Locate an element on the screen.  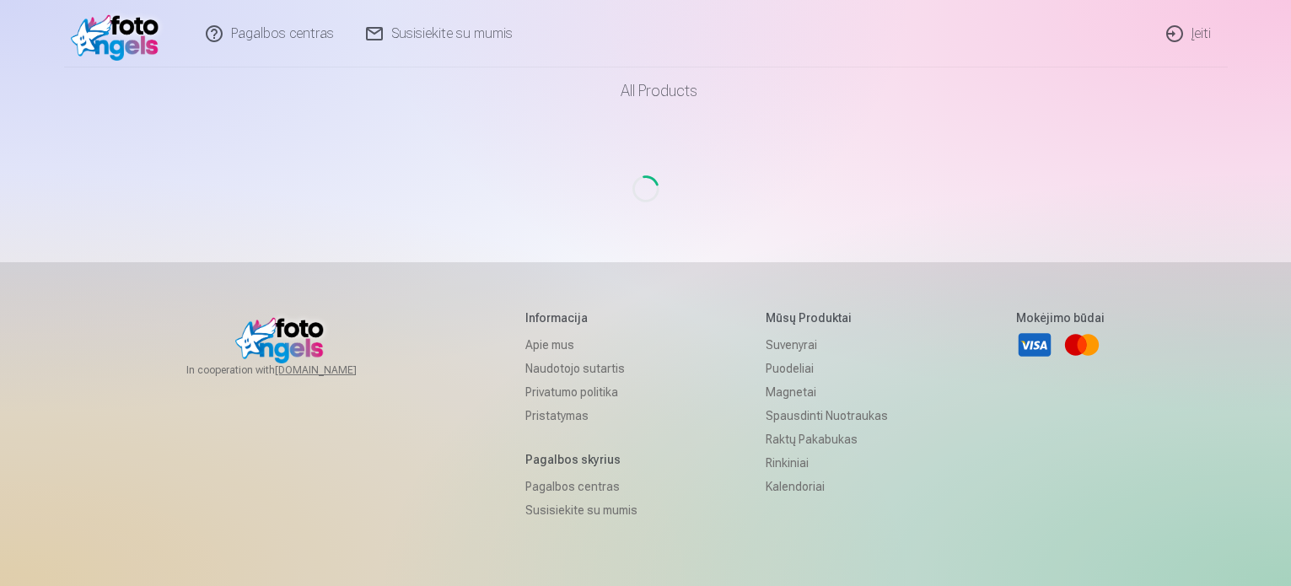
a: Apie mus is located at coordinates (581, 345).